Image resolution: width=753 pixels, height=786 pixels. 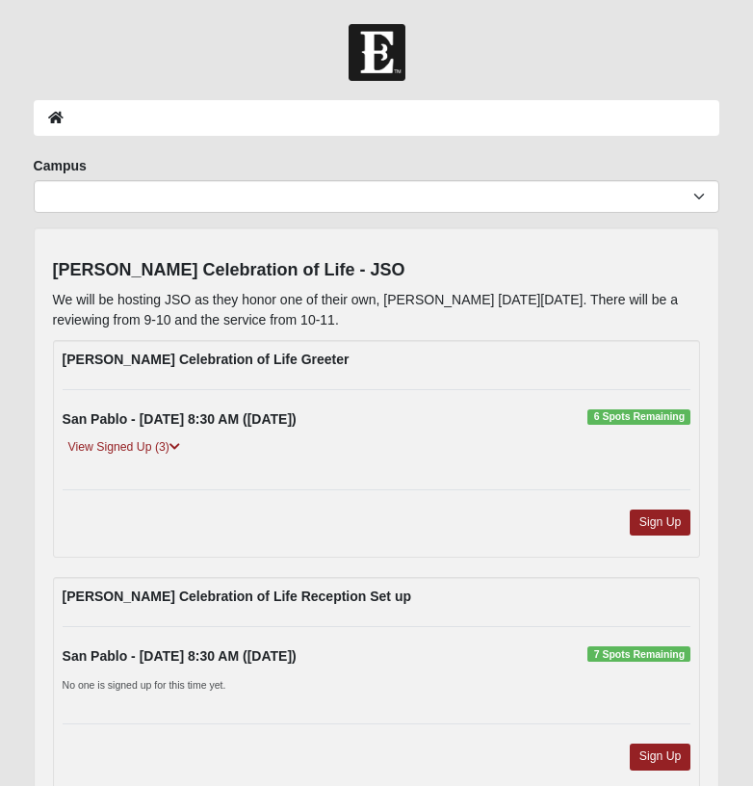 What do you see at coordinates (638, 654) in the screenshot?
I see `span: 7 Spots Remaining` at bounding box center [638, 654].